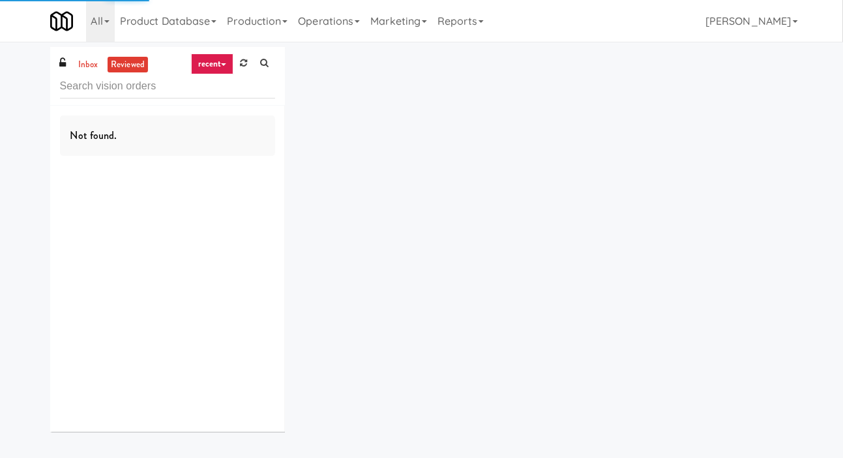  Describe the element at coordinates (94, 135) in the screenshot. I see `span: Not found.` at that location.